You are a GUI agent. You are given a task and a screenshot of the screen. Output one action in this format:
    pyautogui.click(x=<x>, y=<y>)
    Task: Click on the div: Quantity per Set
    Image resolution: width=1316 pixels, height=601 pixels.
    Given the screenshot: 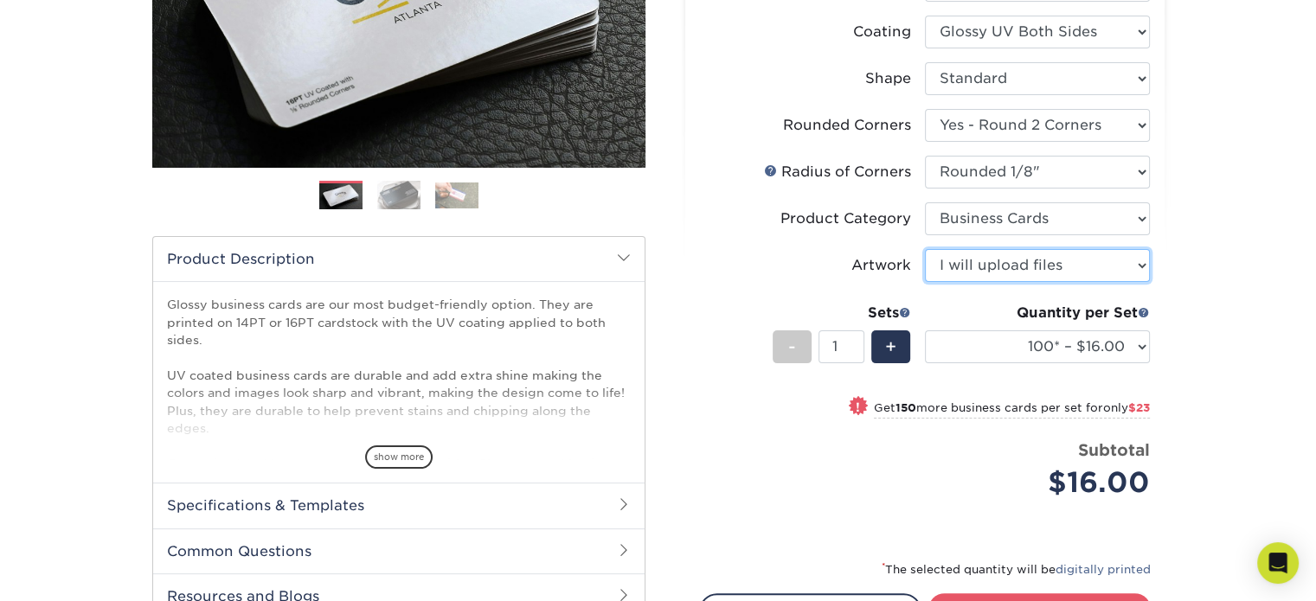 What is the action you would take?
    pyautogui.click(x=1037, y=313)
    